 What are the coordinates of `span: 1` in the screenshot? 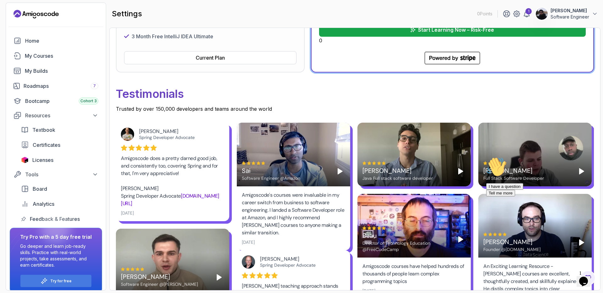 It's located at (4, 5).